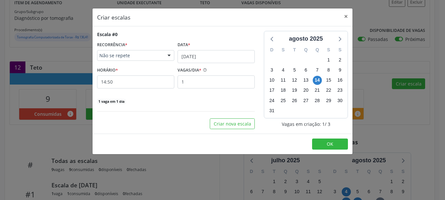 This screenshot has height=200, width=445. Describe the element at coordinates (272, 101) in the screenshot. I see `span: domingo, 24 de agosto de 2025` at that location.